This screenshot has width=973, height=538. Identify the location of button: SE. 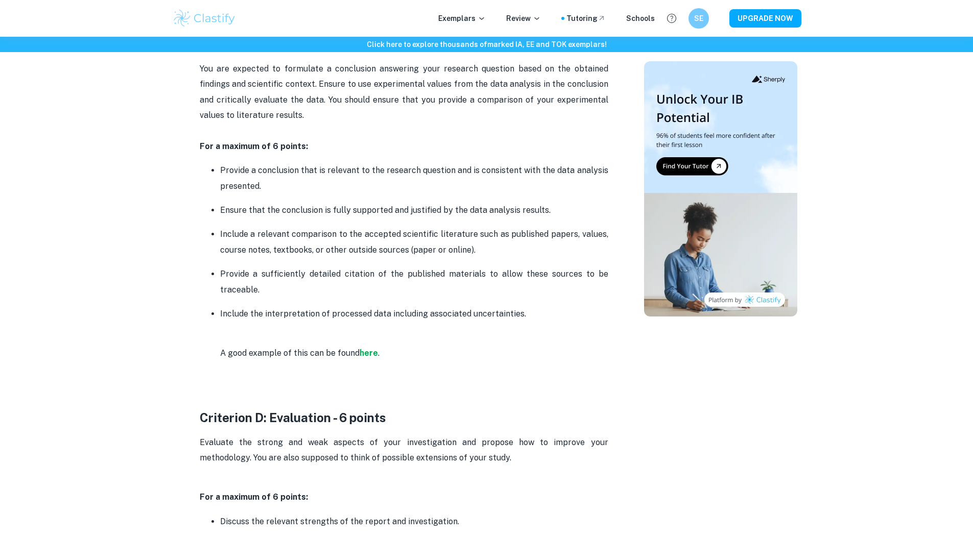
(699, 18).